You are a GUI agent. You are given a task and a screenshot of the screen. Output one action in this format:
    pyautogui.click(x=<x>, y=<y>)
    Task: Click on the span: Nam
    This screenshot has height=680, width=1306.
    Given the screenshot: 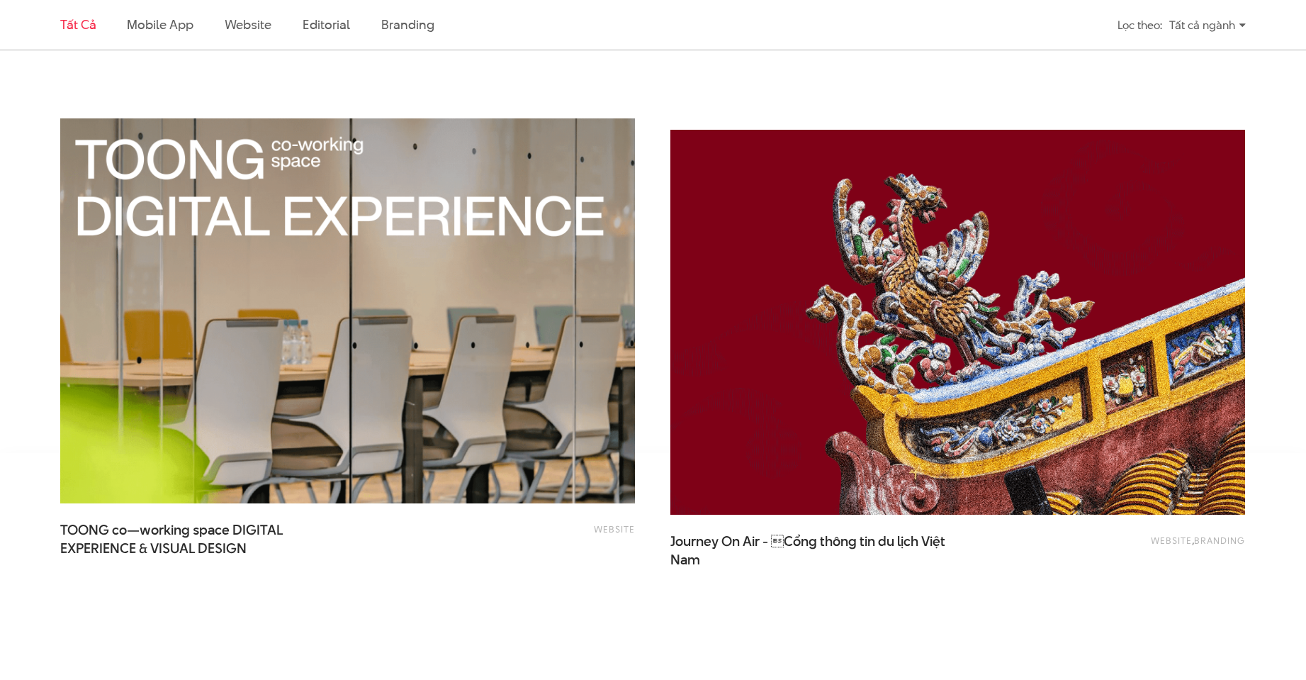 What is the action you would take?
    pyautogui.click(x=685, y=560)
    